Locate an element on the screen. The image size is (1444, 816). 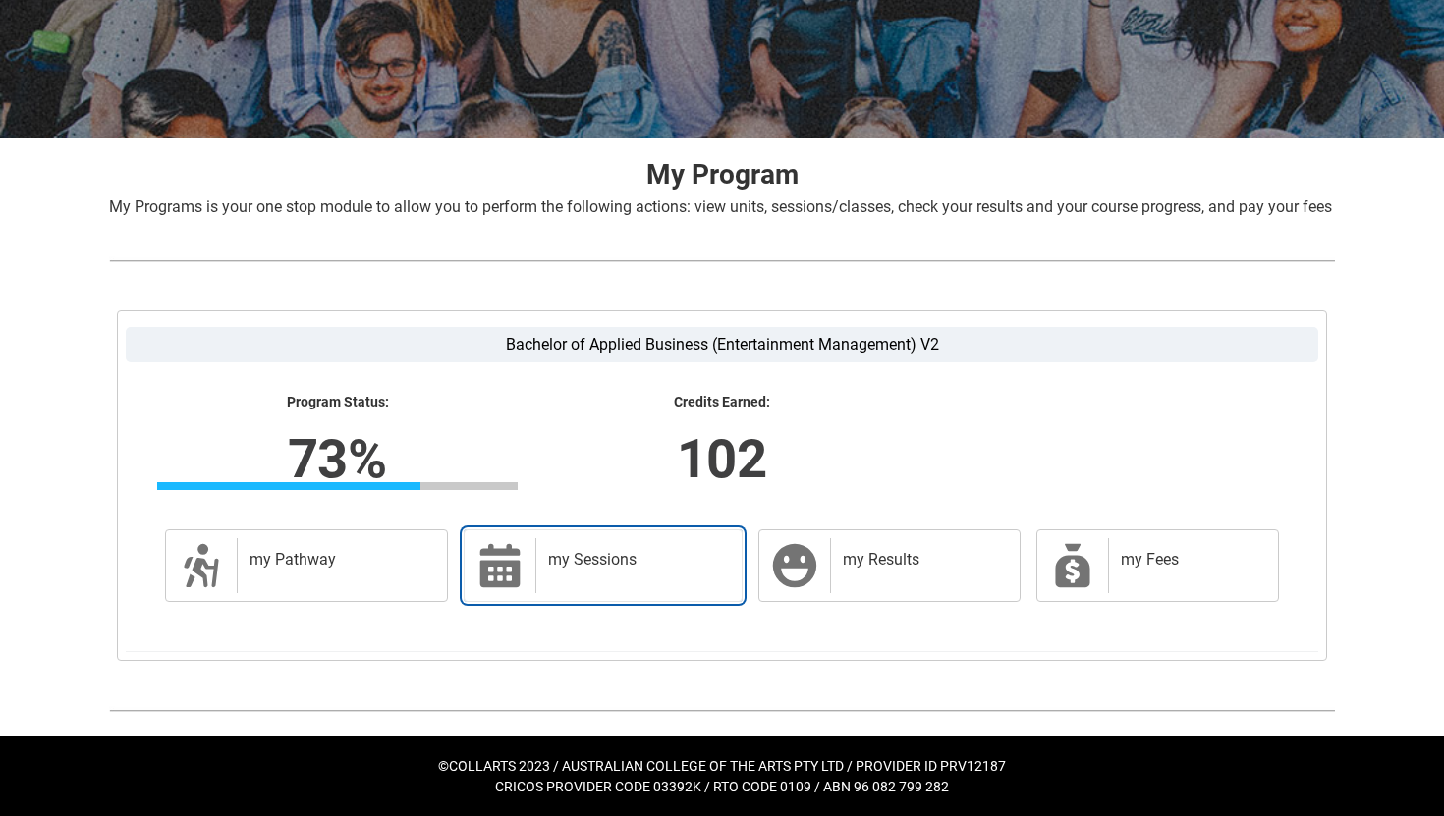
span: Description of icon when needed is located at coordinates (201, 566).